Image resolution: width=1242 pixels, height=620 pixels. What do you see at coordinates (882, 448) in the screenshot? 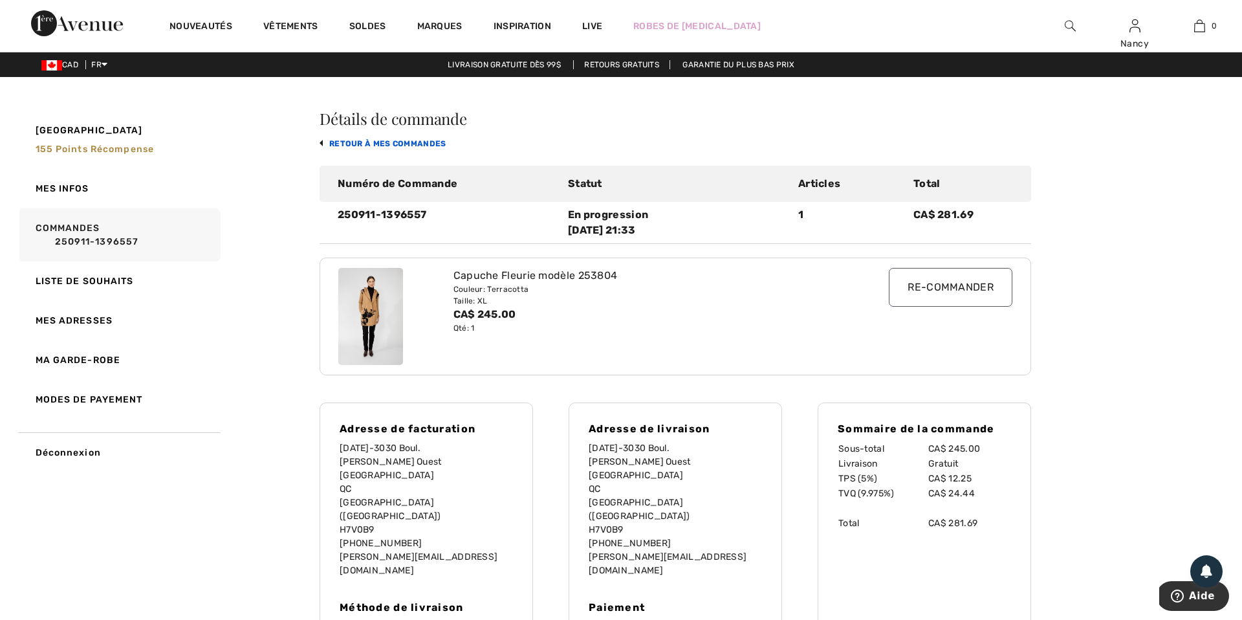
I see `td: Sous-total` at bounding box center [882, 448].